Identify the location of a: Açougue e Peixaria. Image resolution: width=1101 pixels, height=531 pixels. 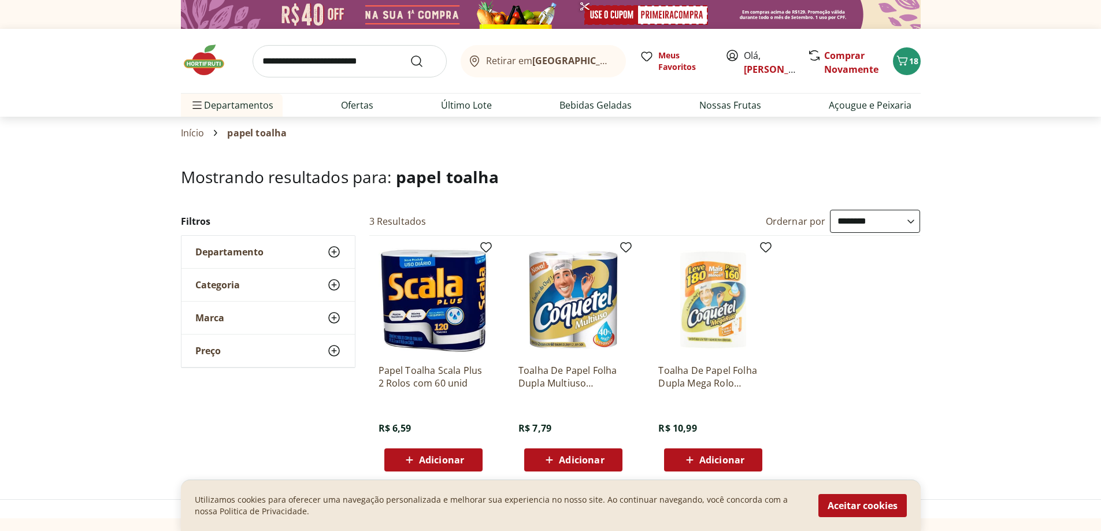
(870, 105).